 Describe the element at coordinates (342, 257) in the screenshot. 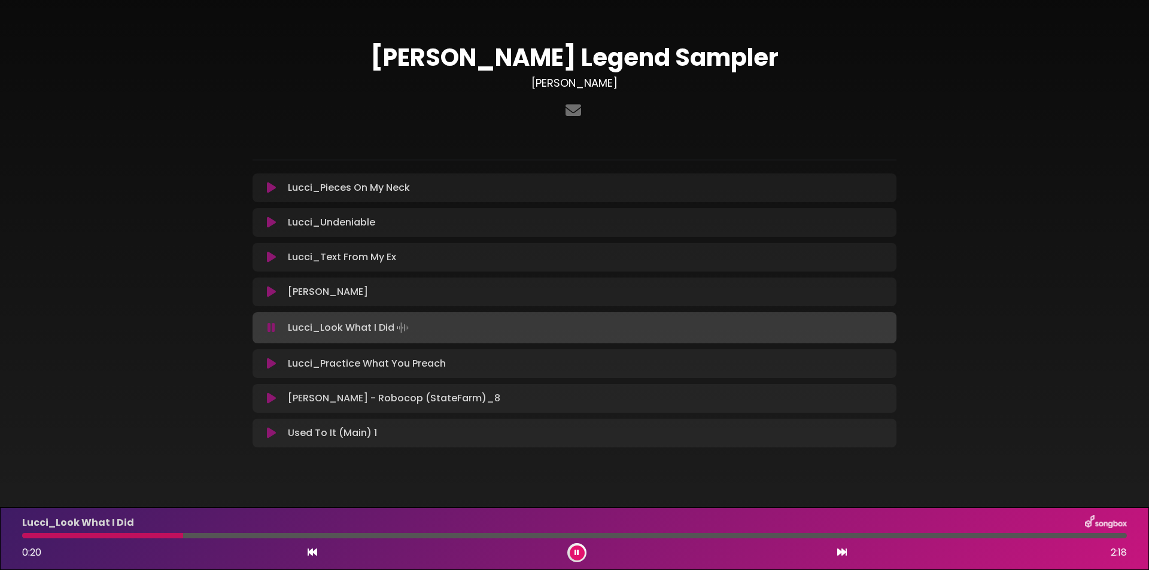

I see `p: Lucci_Text From My Ex` at that location.